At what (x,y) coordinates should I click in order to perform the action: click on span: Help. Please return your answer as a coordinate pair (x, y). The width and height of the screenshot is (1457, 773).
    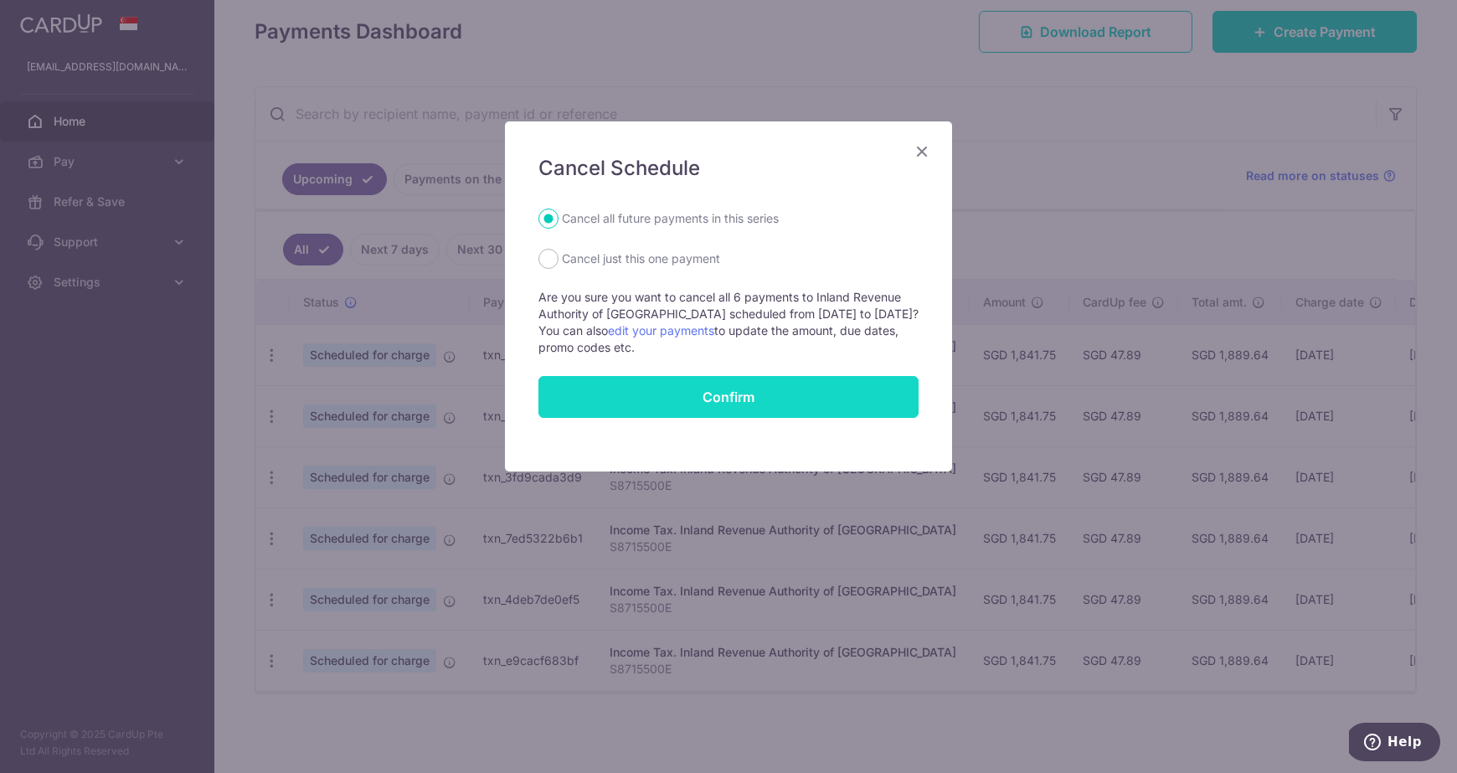
    Looking at the image, I should click on (55, 19).